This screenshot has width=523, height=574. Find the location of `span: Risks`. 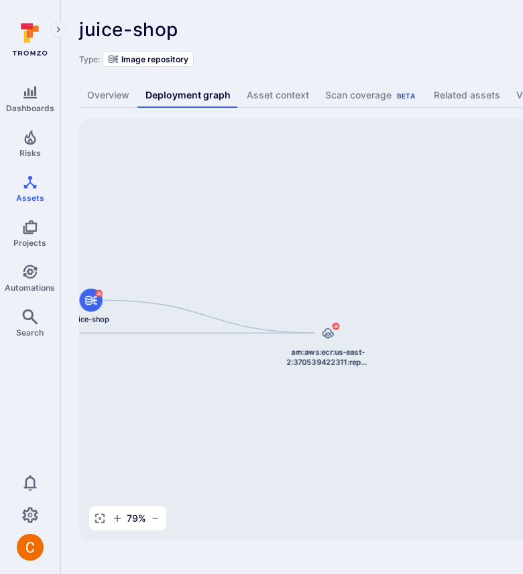

span: Risks is located at coordinates (30, 153).